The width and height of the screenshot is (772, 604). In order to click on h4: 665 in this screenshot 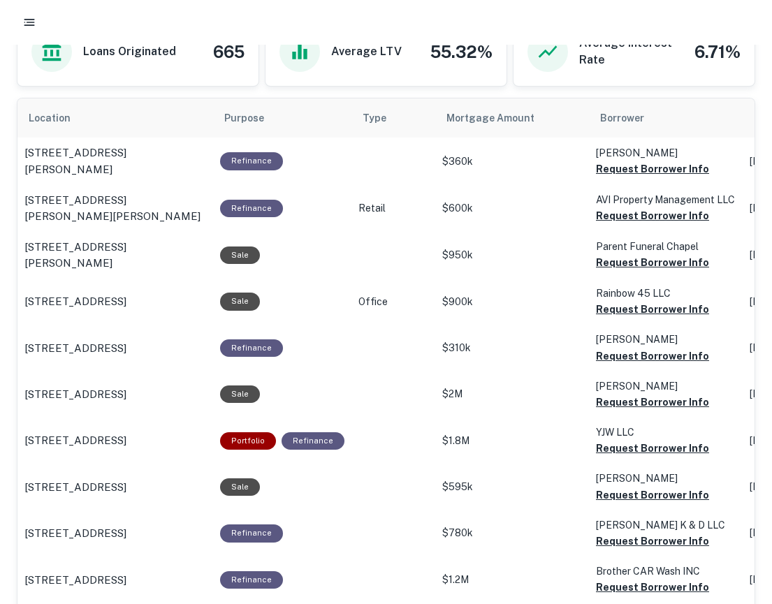, I will do `click(228, 52)`.